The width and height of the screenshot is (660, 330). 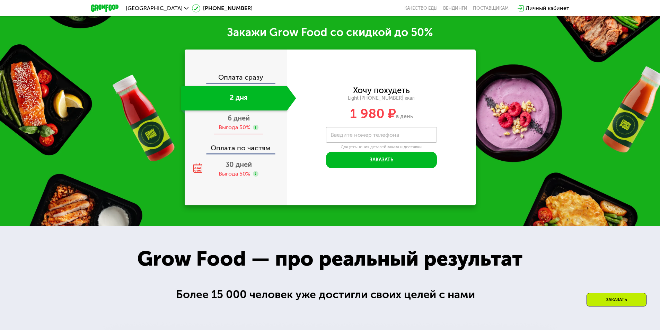 I want to click on div: Хочу похудеть, so click(x=381, y=90).